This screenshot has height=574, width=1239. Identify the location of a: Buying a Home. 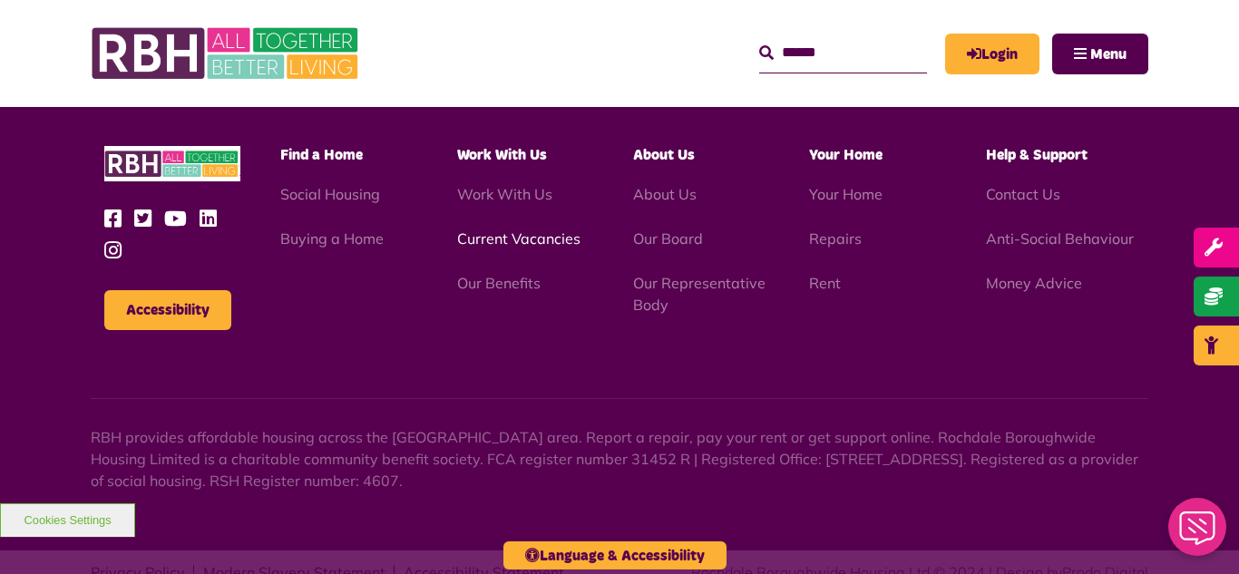
(332, 239).